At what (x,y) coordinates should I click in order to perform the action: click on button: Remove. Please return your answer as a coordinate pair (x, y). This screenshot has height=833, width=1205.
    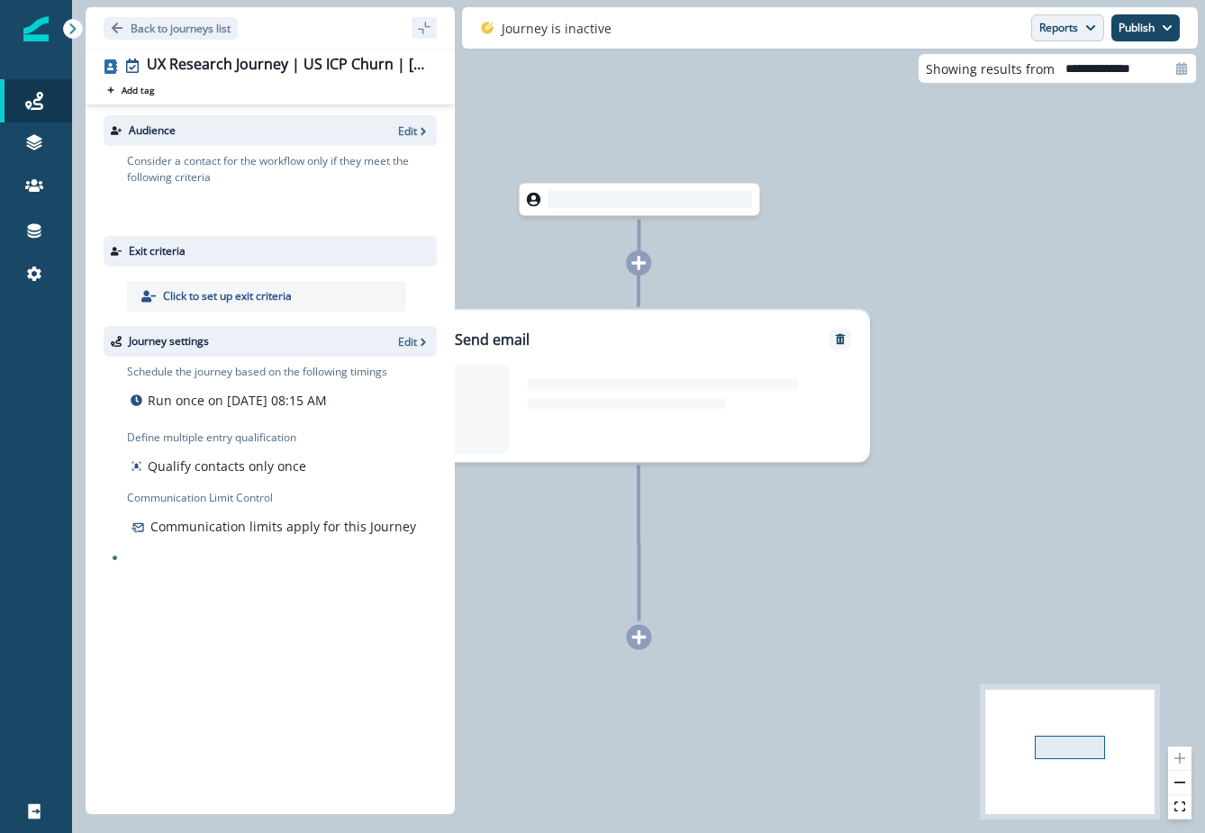
    Looking at the image, I should click on (840, 339).